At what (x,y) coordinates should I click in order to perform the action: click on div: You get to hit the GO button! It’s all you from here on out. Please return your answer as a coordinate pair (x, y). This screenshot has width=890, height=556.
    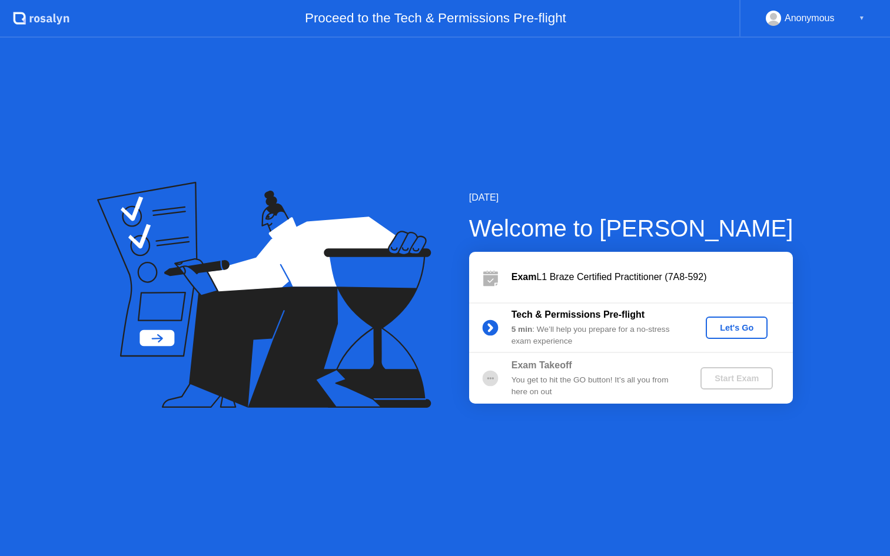
    Looking at the image, I should click on (596, 386).